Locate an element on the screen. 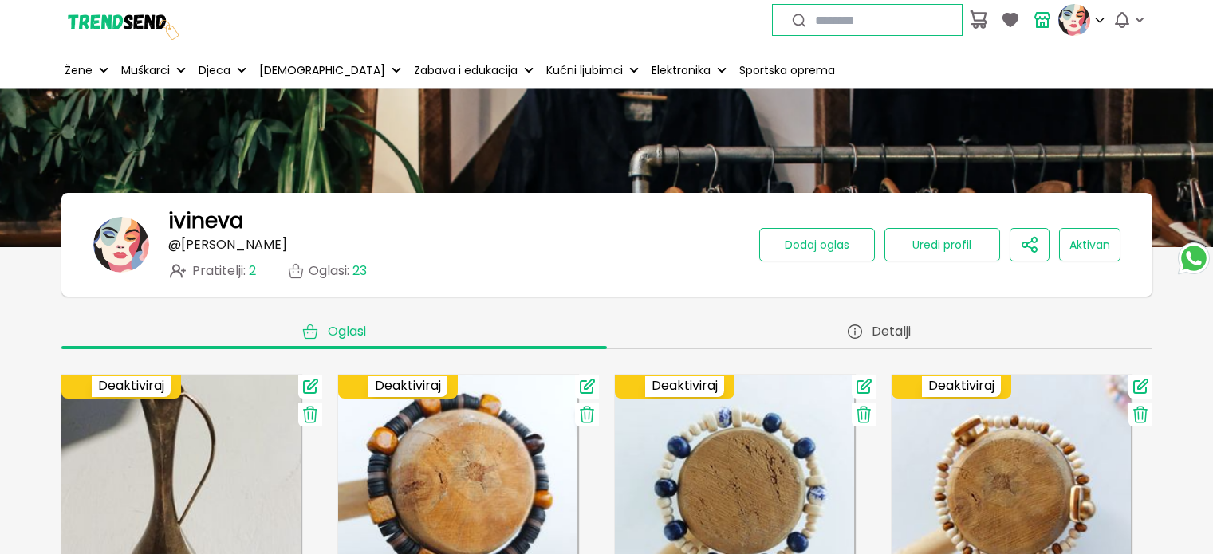 The width and height of the screenshot is (1213, 554). span: Oglasi is located at coordinates (347, 332).